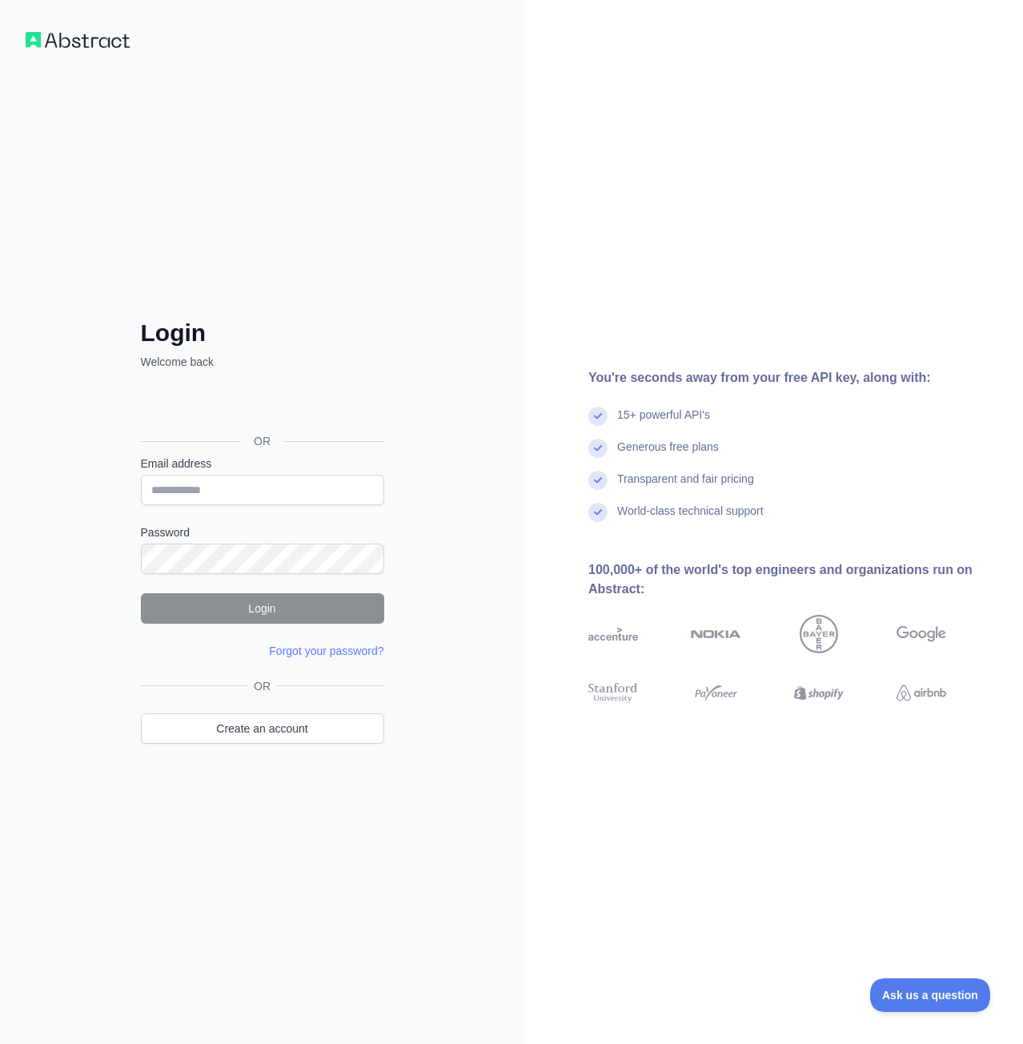 This screenshot has width=1023, height=1044. Describe the element at coordinates (690, 519) in the screenshot. I see `div: World-class technical support` at that location.